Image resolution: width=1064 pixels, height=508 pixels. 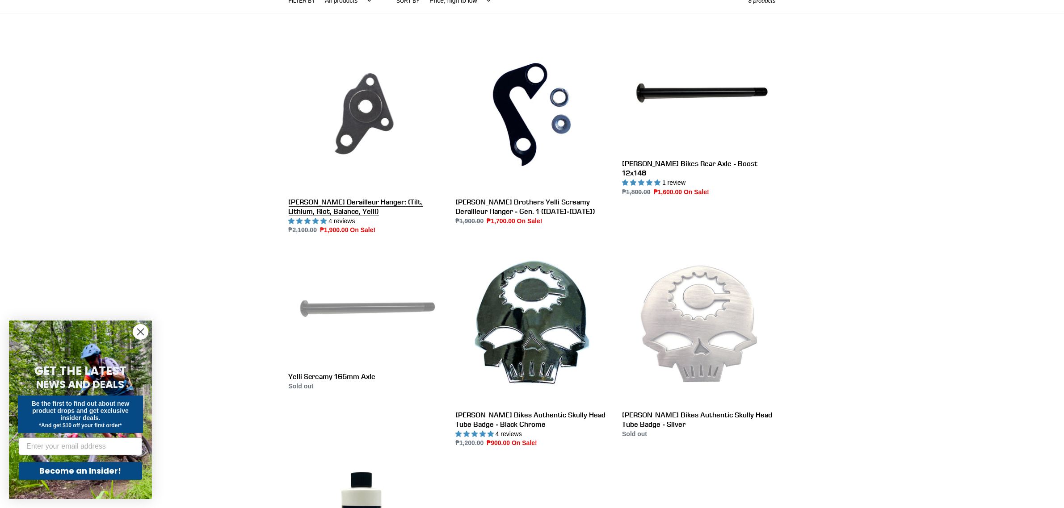 What do you see at coordinates (140, 332) in the screenshot?
I see `button: Close dialog` at bounding box center [140, 332].